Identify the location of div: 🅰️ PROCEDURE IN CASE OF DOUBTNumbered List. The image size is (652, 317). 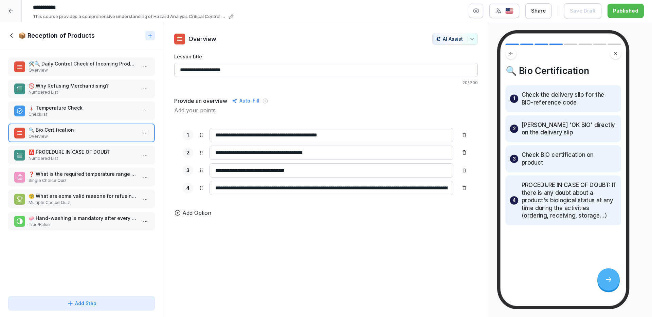
(81, 155).